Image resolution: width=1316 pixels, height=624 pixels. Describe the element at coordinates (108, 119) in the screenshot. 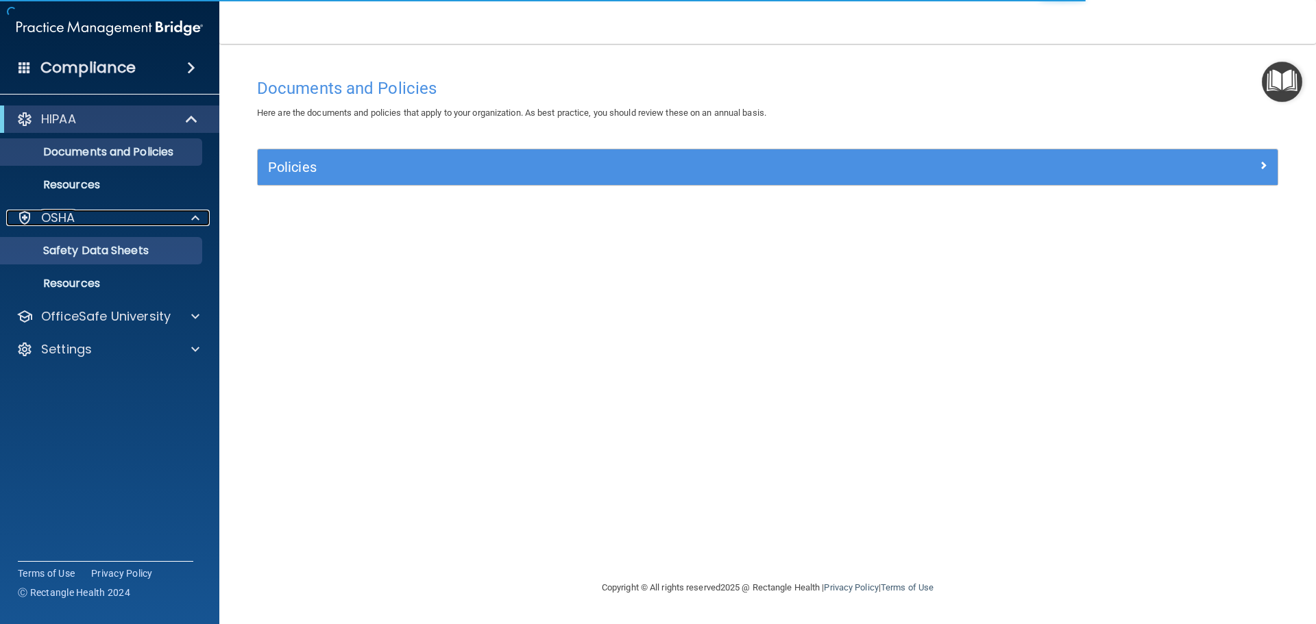

I see `a: HIPAA` at that location.